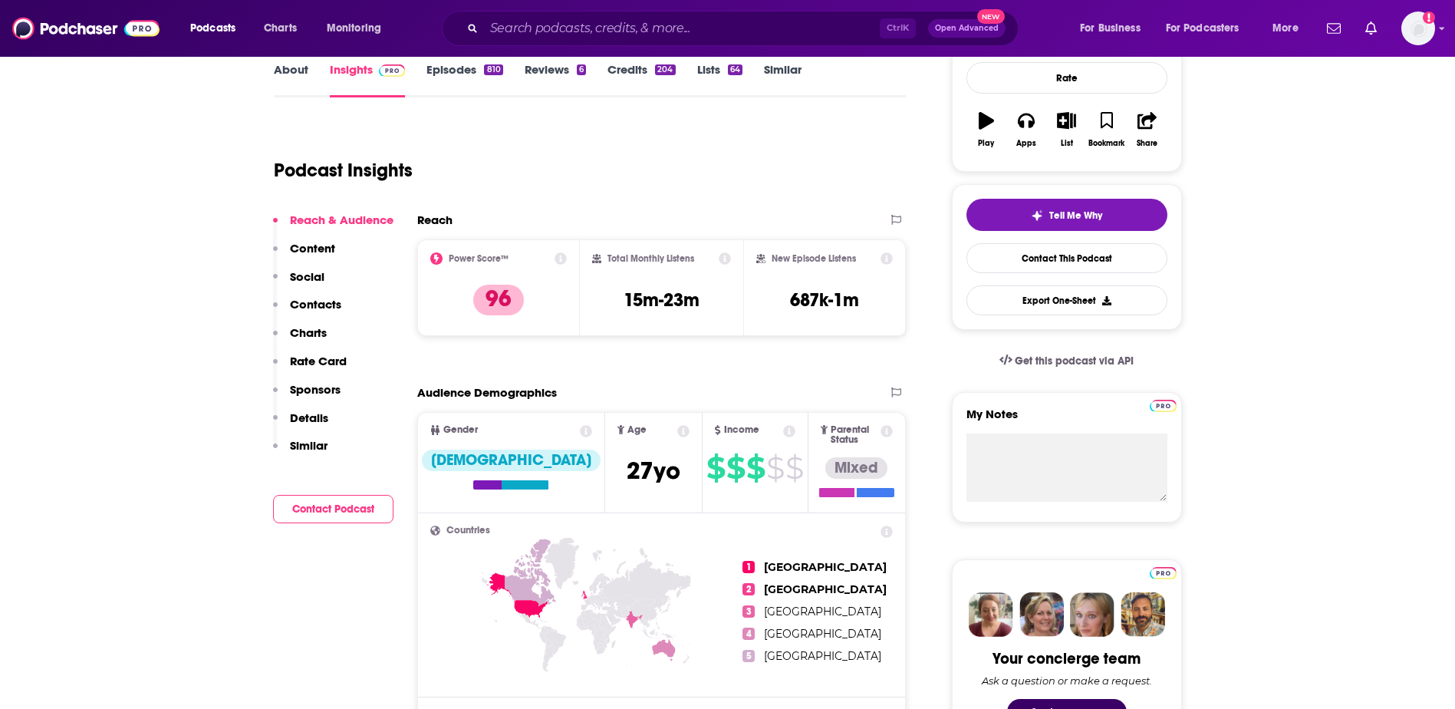  Describe the element at coordinates (665, 70) in the screenshot. I see `div: 204` at that location.